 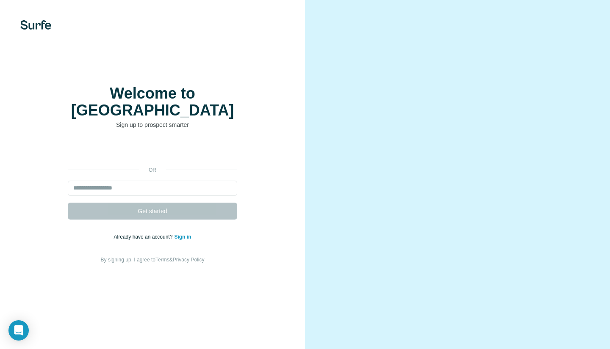 I want to click on a: Sign in, so click(x=182, y=237).